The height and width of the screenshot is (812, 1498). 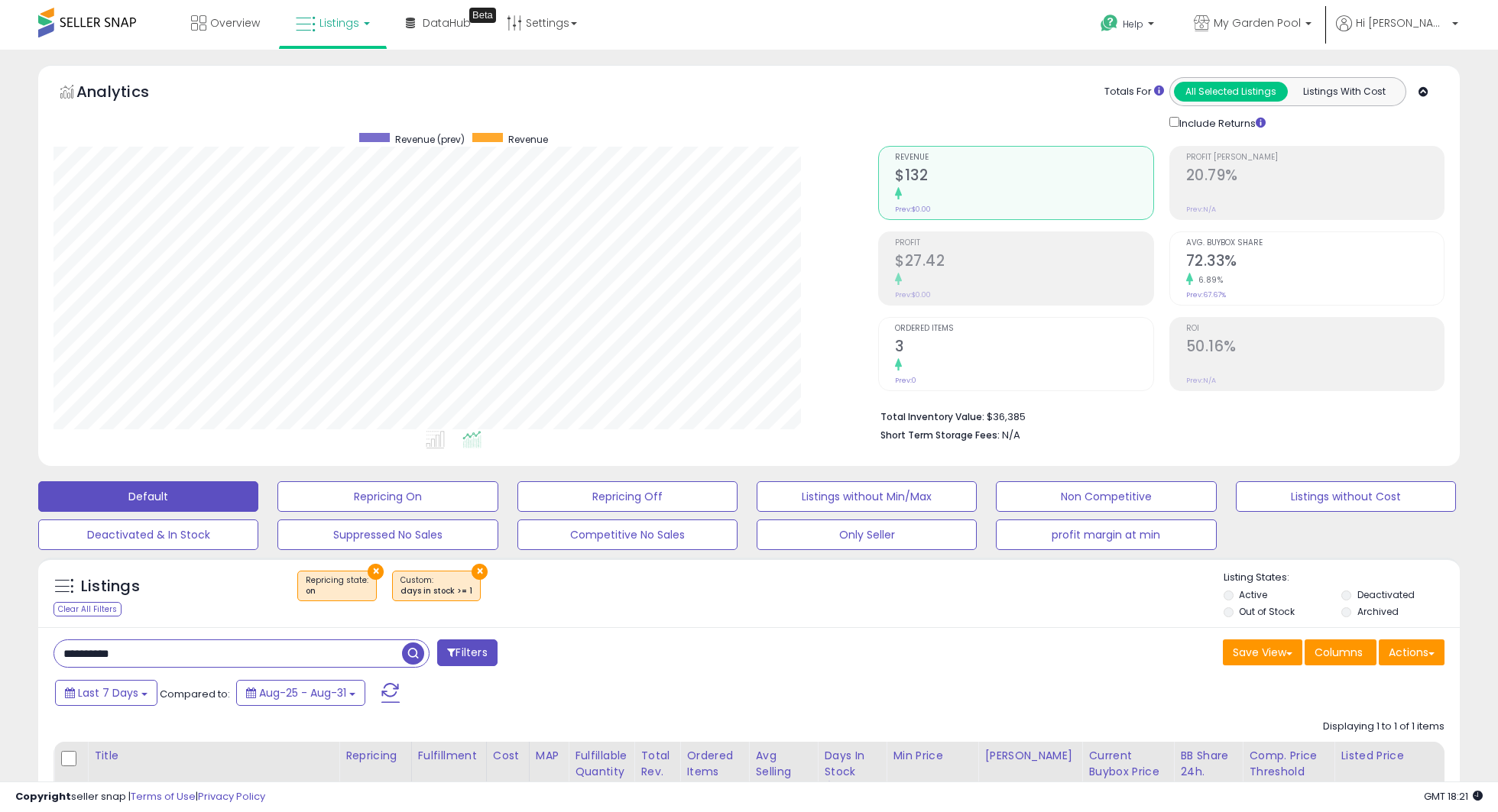 What do you see at coordinates (467, 652) in the screenshot?
I see `button: Filters` at bounding box center [467, 652].